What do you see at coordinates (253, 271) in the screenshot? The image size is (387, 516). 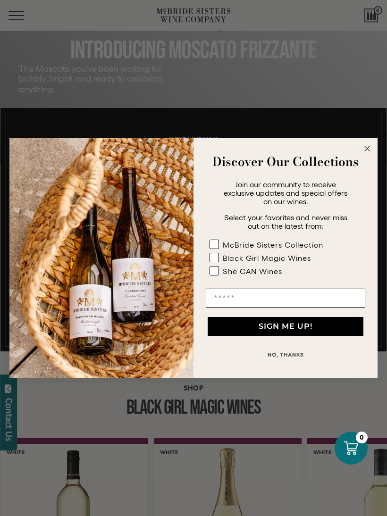 I see `div: She CAN Wines` at bounding box center [253, 271].